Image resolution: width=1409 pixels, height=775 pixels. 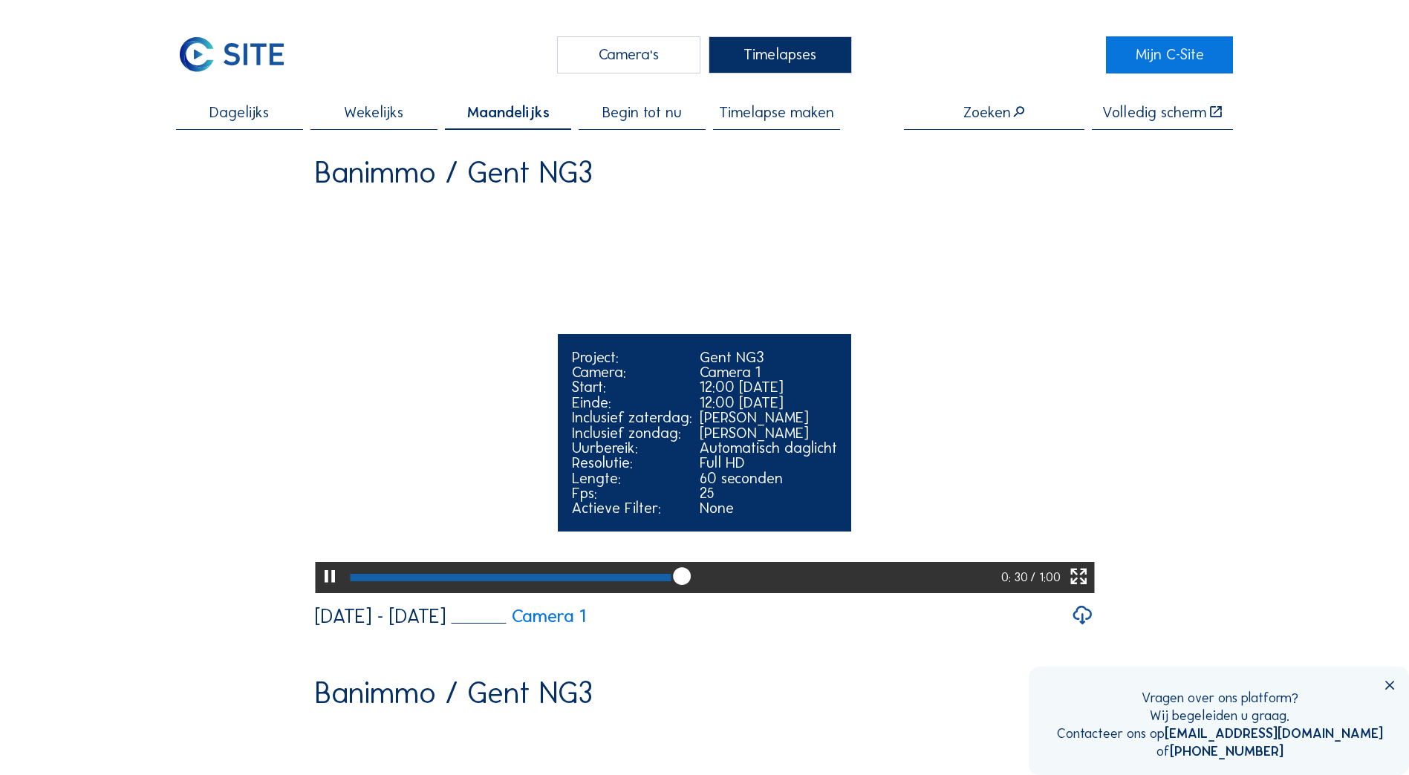 What do you see at coordinates (1016, 578) in the screenshot?
I see `div: 0: 30` at bounding box center [1016, 578].